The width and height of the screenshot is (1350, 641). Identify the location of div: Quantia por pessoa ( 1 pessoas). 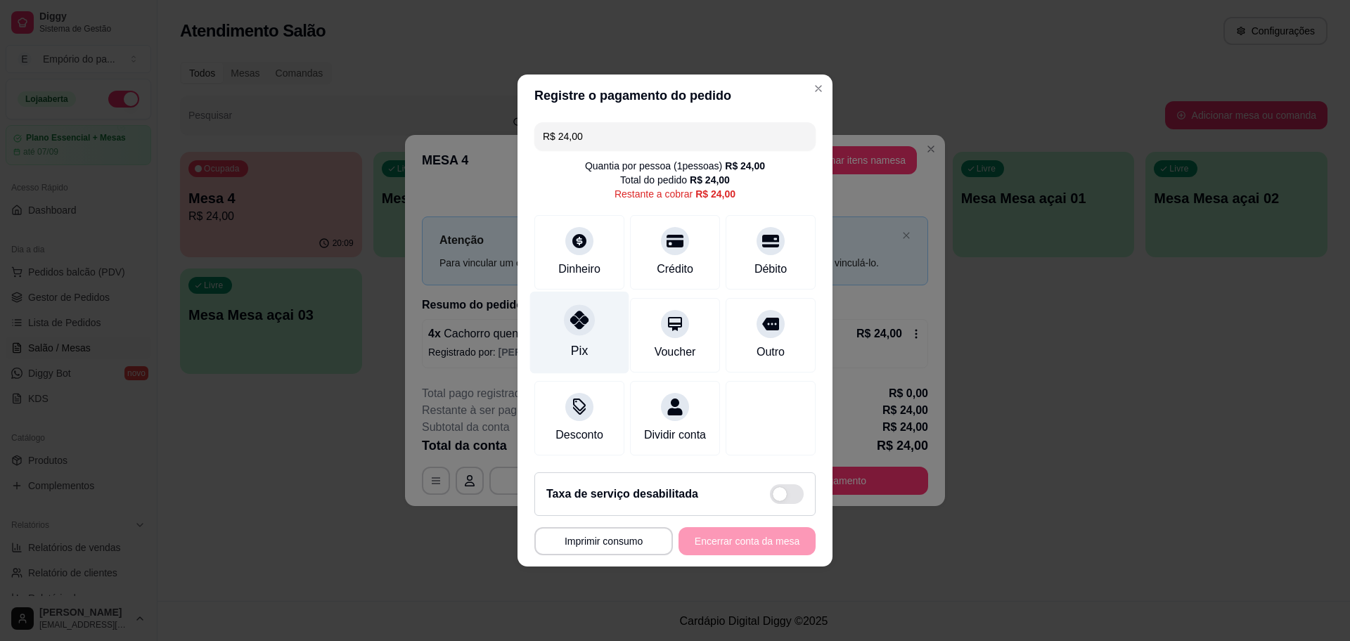
(675, 166).